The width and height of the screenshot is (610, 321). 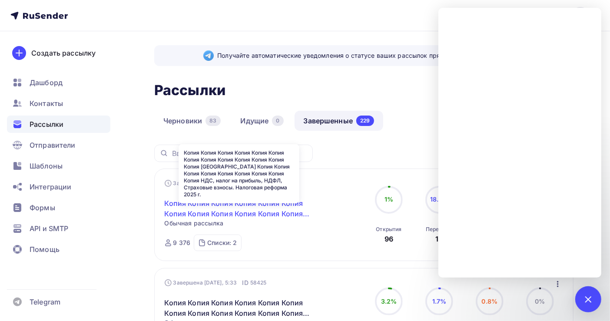 What do you see at coordinates (240, 153) in the screenshot?
I see `input: Введите название рассылки` at bounding box center [240, 153].